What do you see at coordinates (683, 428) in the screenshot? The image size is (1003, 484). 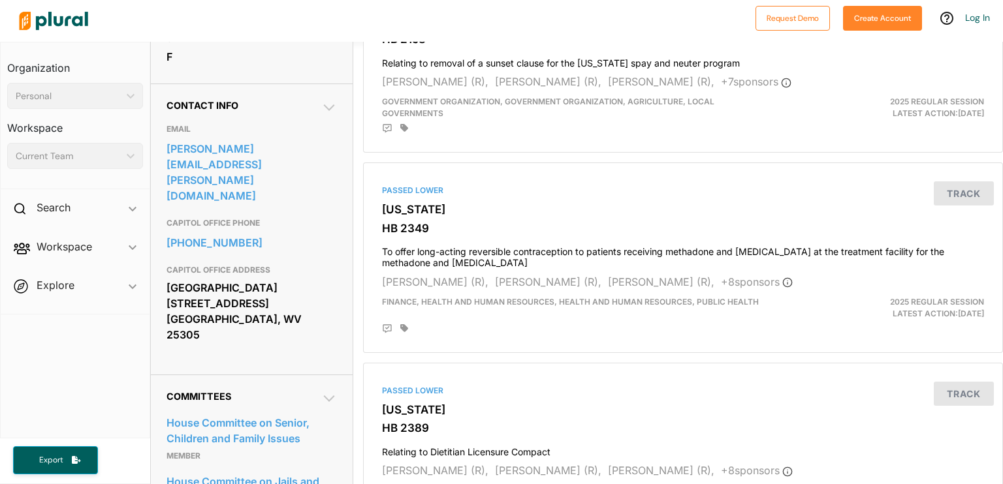 I see `h3: HB 2389` at bounding box center [683, 428].